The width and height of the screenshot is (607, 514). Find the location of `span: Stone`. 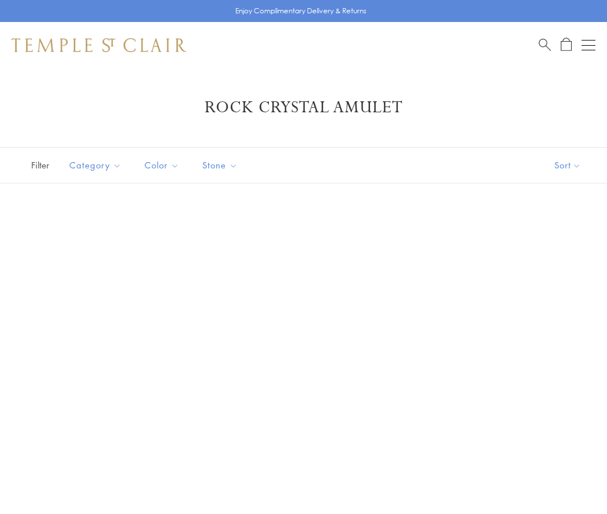

span: Stone is located at coordinates (222, 165).